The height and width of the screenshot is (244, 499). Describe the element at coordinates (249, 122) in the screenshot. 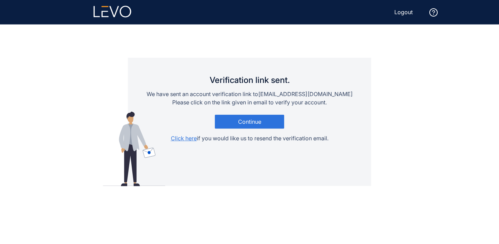

I see `span: Continue` at that location.